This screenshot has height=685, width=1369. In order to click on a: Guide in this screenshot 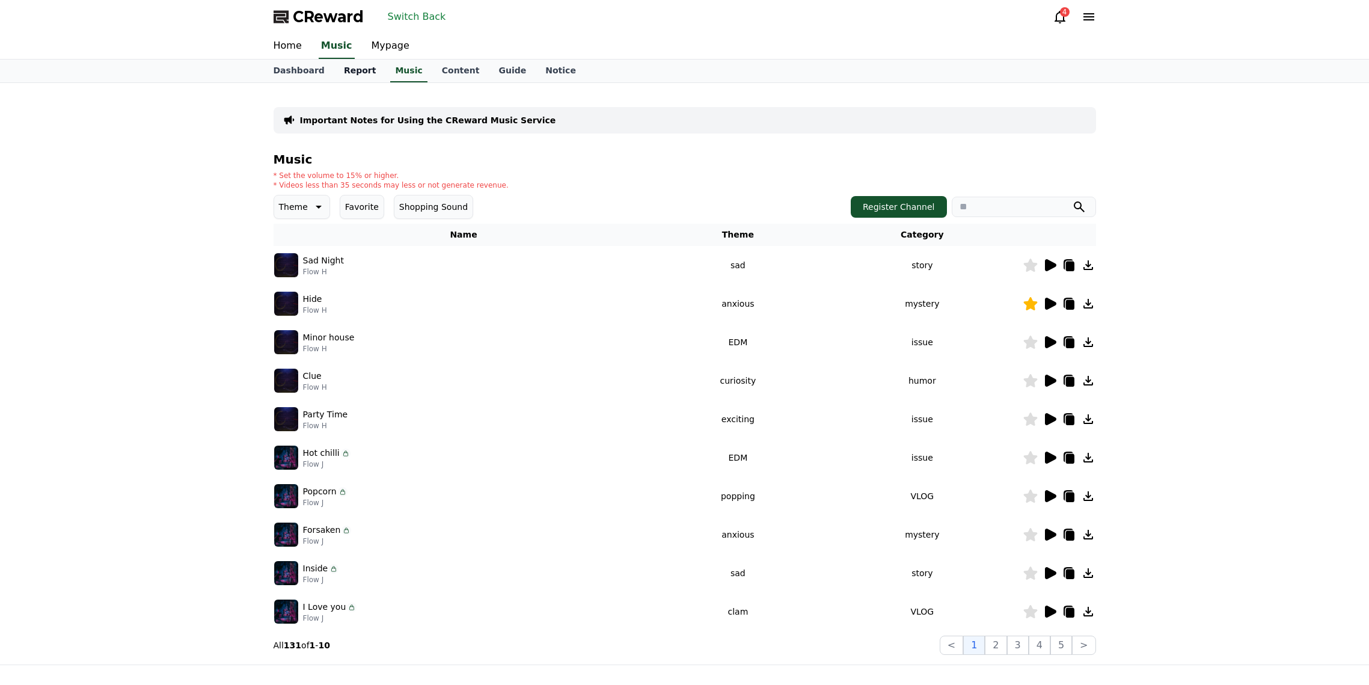, I will do `click(512, 71)`.